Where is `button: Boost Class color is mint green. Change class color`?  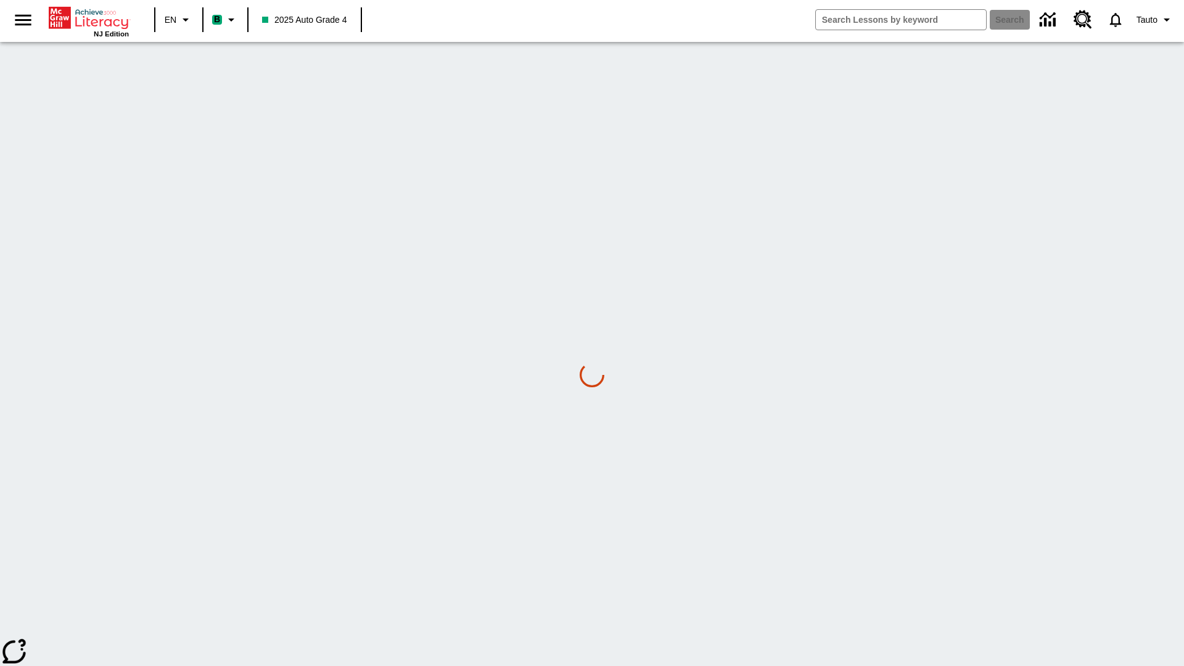
button: Boost Class color is mint green. Change class color is located at coordinates (225, 20).